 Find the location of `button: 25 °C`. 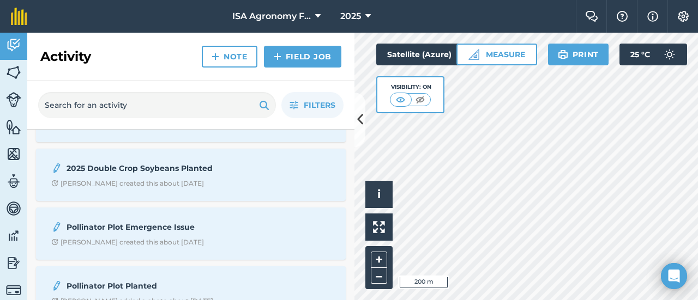

button: 25 °C is located at coordinates (653, 55).